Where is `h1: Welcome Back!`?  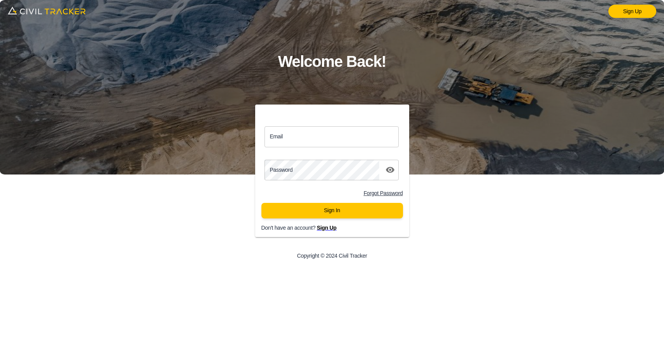
h1: Welcome Back! is located at coordinates (332, 61).